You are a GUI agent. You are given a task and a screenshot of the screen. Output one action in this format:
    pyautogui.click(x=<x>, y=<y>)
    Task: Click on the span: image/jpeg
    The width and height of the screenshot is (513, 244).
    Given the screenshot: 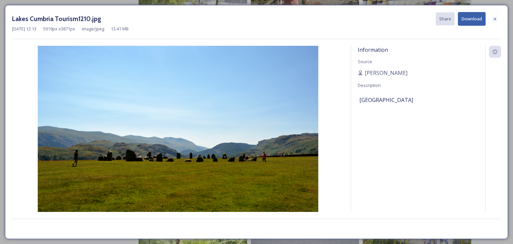 What is the action you would take?
    pyautogui.click(x=93, y=29)
    